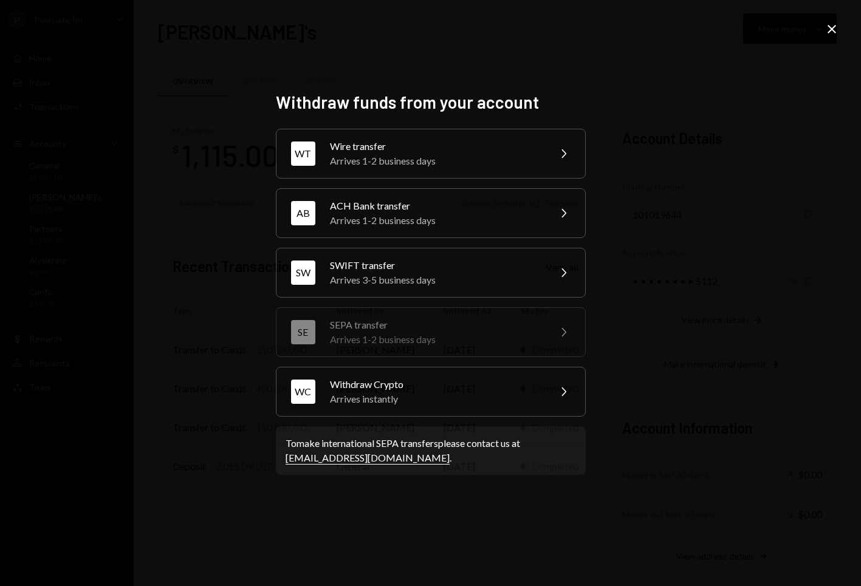 This screenshot has width=861, height=586. What do you see at coordinates (431, 102) in the screenshot?
I see `h2: Withdraw funds from your account` at bounding box center [431, 102].